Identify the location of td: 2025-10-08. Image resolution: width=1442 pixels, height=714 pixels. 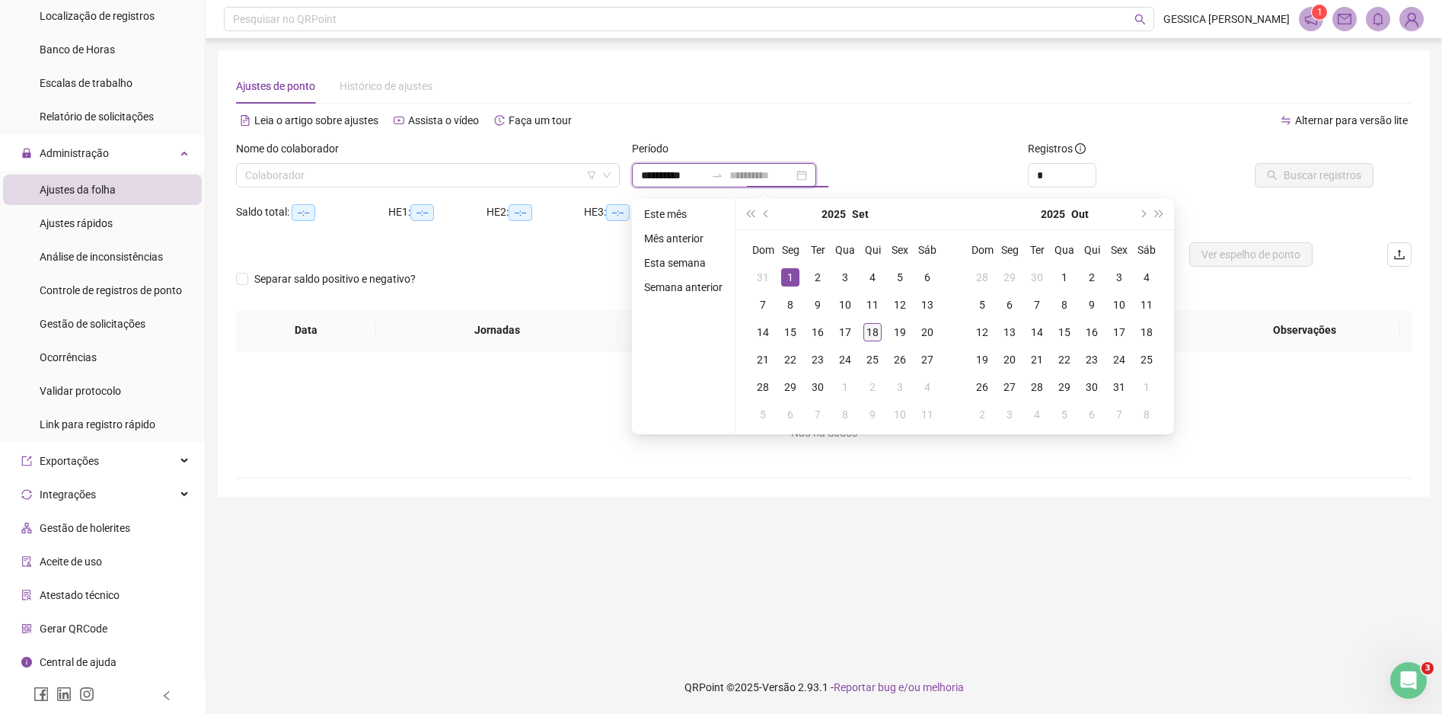
(845, 414).